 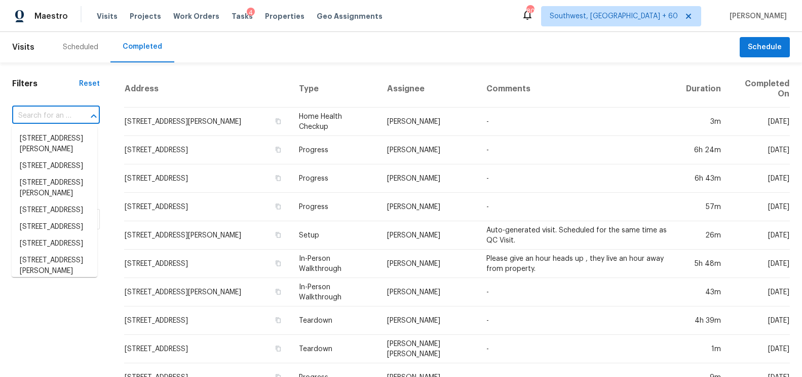 I want to click on div: 4, so click(x=251, y=13).